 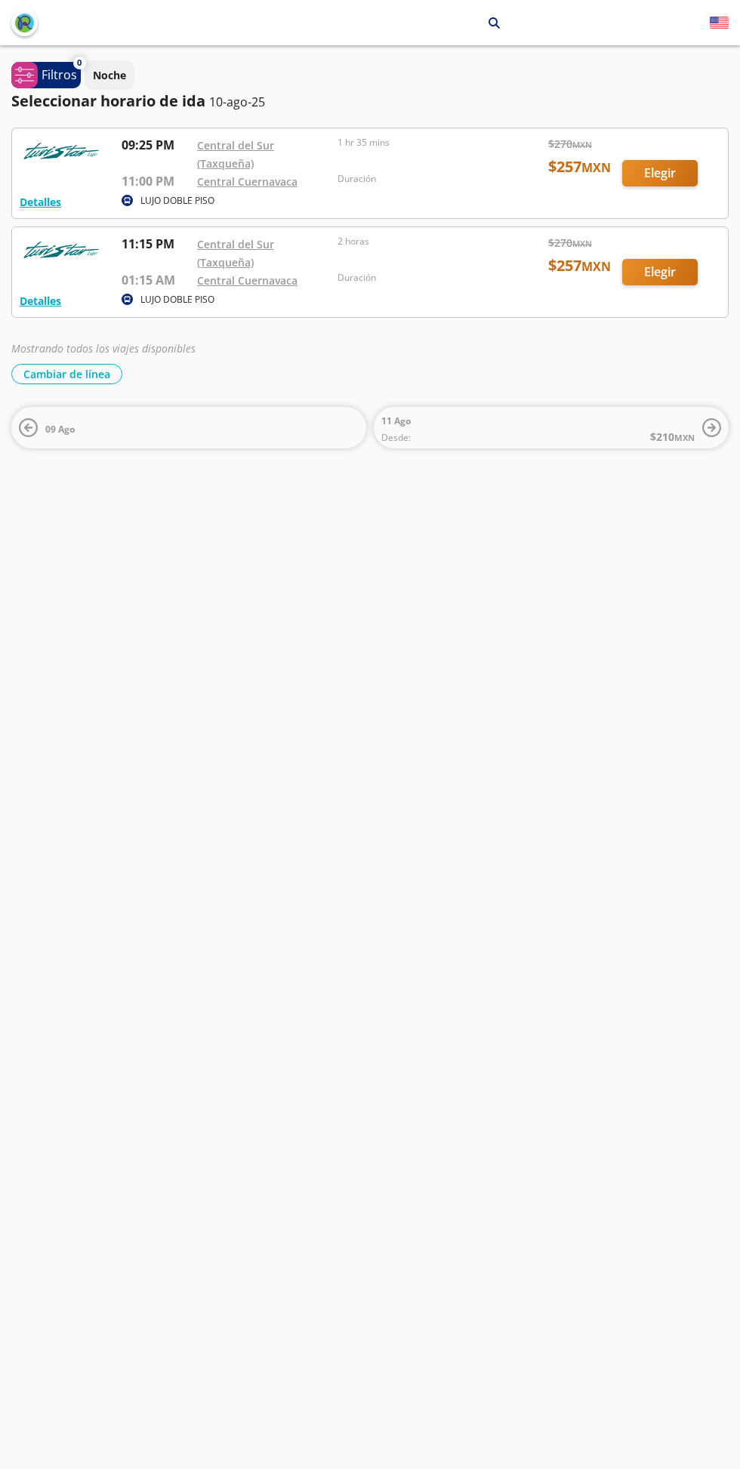 I want to click on p: Filtros, so click(x=59, y=75).